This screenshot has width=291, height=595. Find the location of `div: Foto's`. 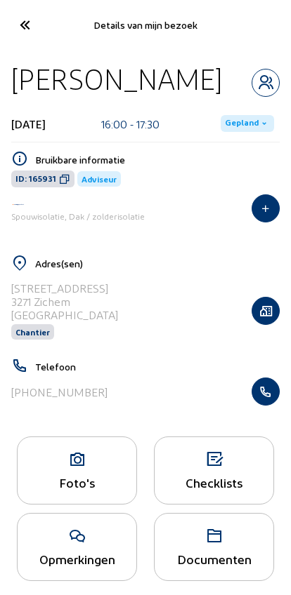

div: Foto's is located at coordinates (77, 482).